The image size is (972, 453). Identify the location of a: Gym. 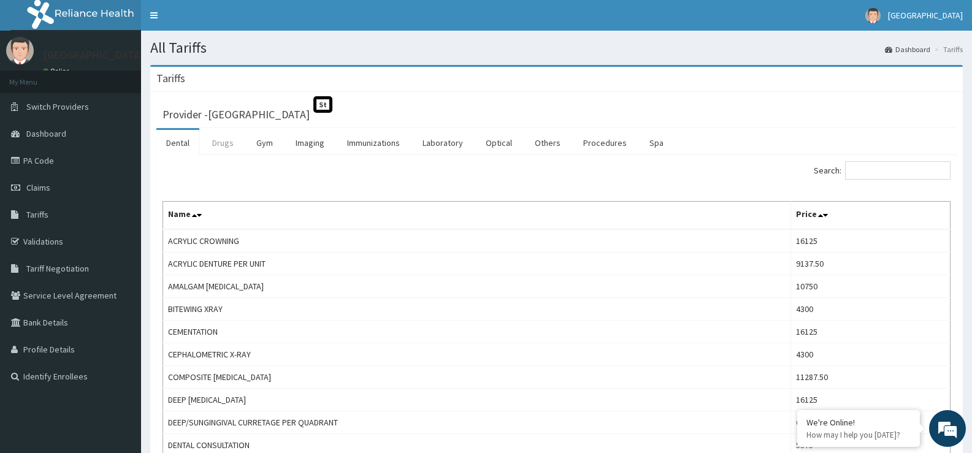
(264, 143).